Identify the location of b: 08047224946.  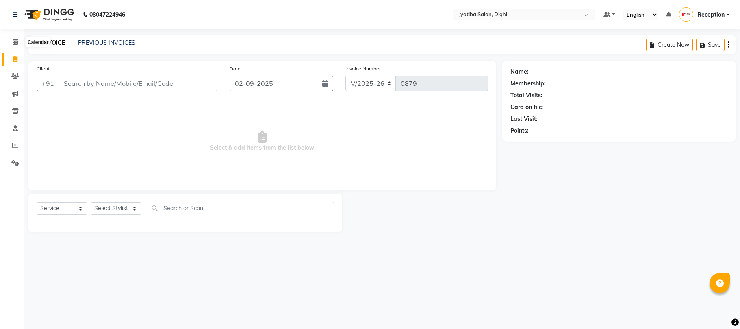
(107, 15).